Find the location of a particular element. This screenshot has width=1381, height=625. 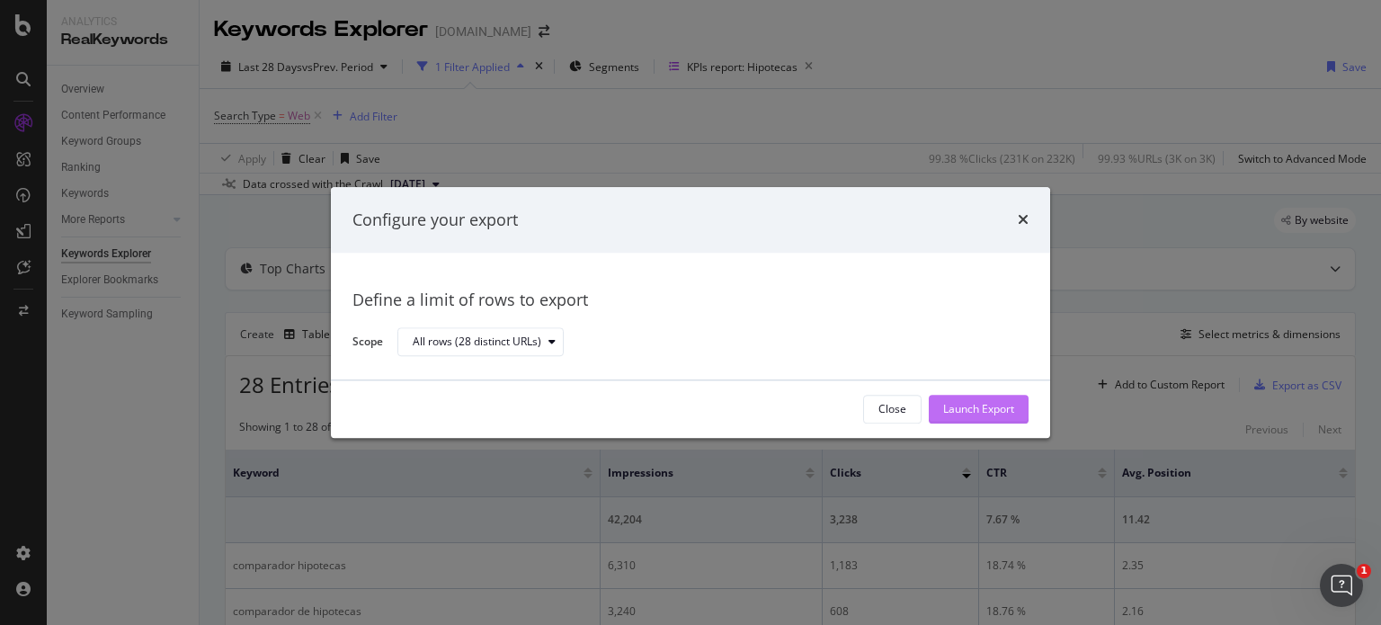

div: Configure your export is located at coordinates (435, 220).